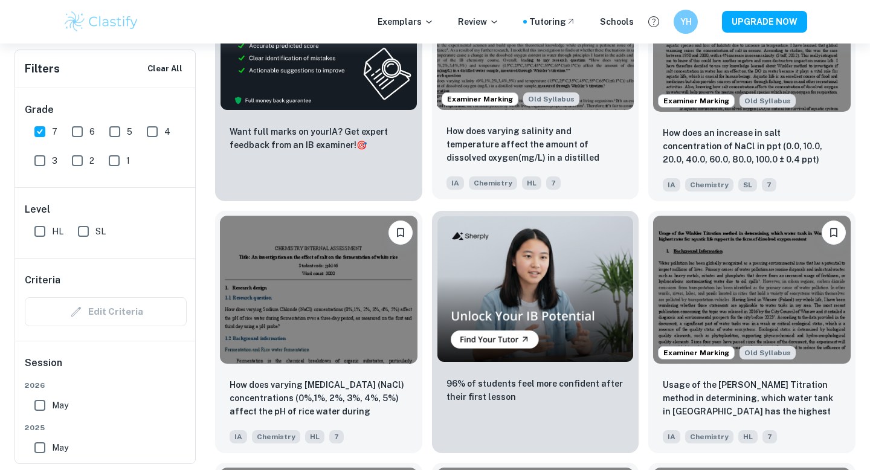 This screenshot has width=870, height=470. What do you see at coordinates (535, 145) in the screenshot?
I see `p: How does varying salinity and temperature affect the amount of dissolved oxygen(mg/L) in a distil...` at bounding box center [535, 145].